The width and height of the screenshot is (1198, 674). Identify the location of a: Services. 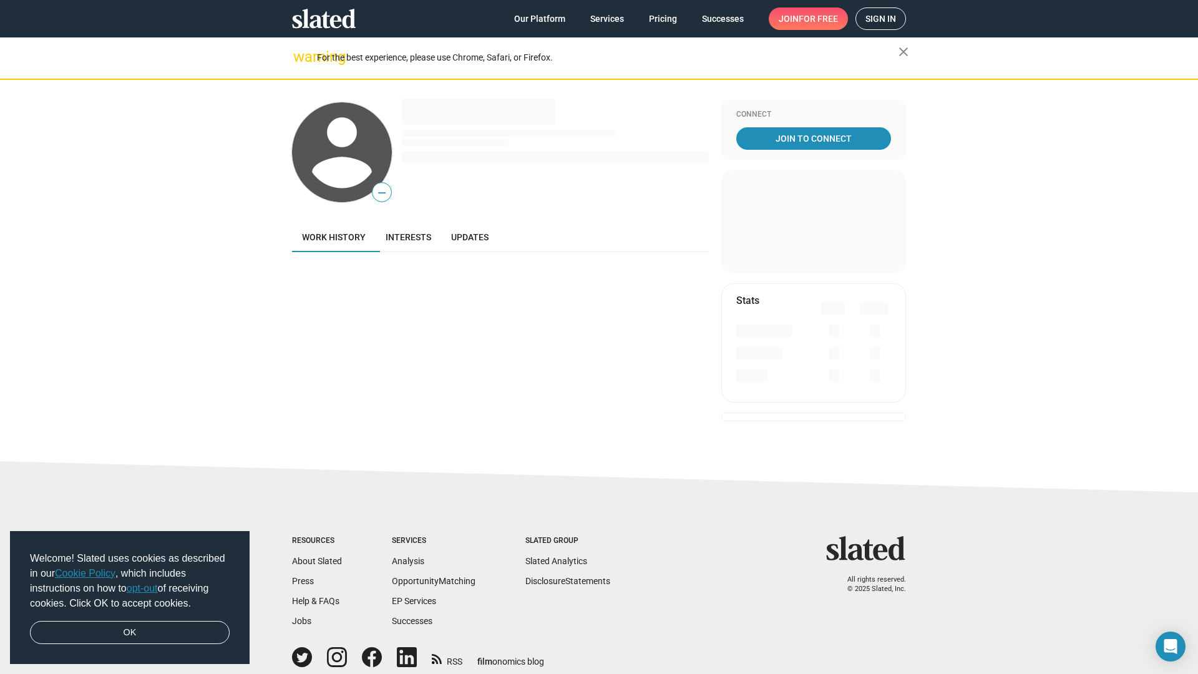
(607, 19).